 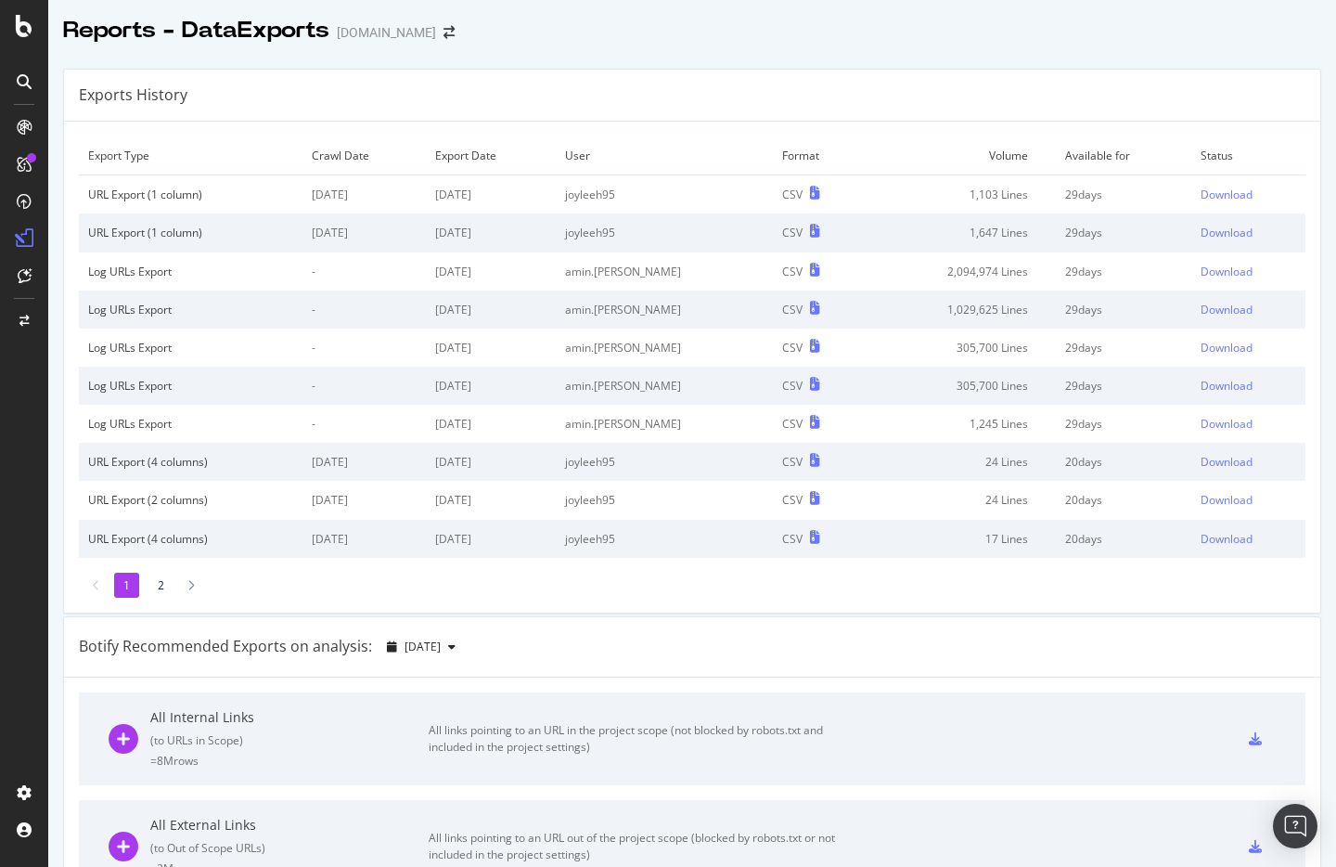 I want to click on div: All links pointing to an URL in the project scope (not blocked by robots.txt and included in the ..., so click(x=638, y=739).